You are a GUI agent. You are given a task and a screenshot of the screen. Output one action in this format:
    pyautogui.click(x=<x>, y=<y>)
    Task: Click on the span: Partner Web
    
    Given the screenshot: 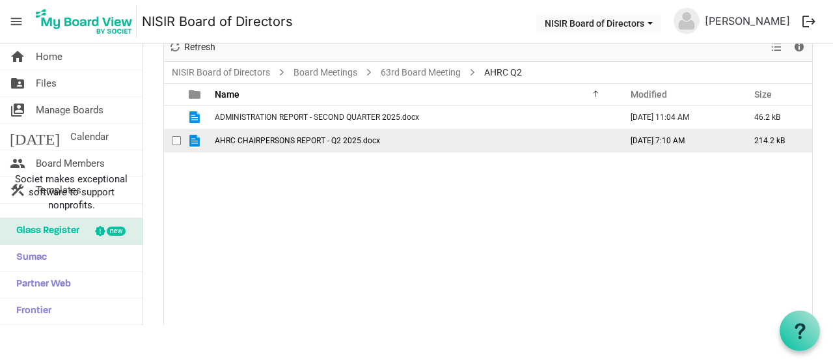 What is the action you would take?
    pyautogui.click(x=40, y=285)
    